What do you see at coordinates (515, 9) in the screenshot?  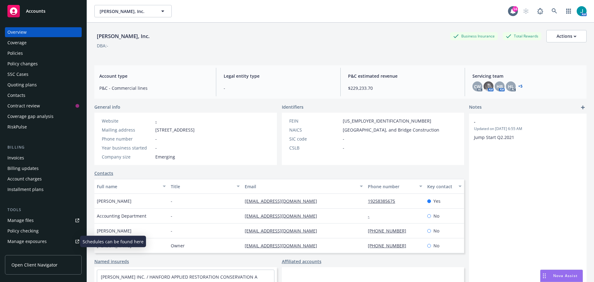 I see `div: 14` at bounding box center [515, 9].